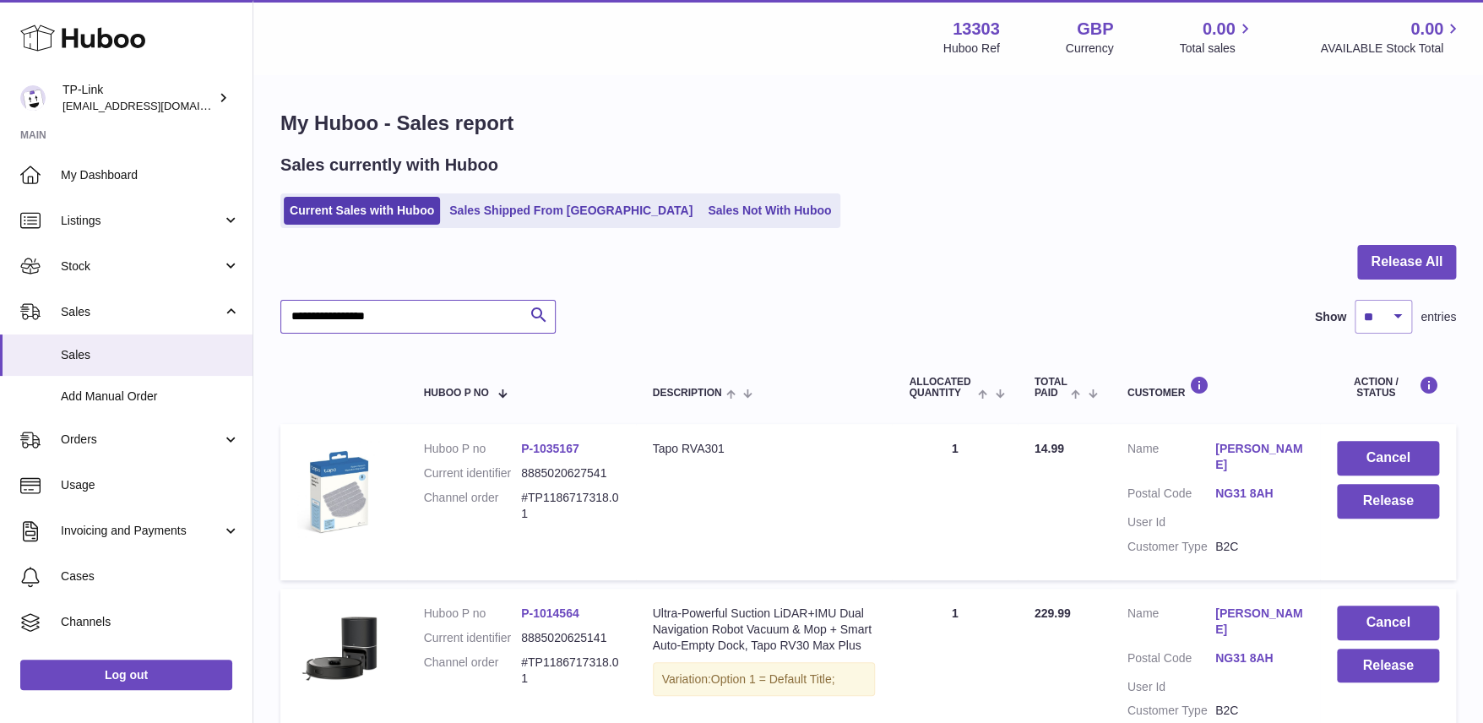  What do you see at coordinates (141, 266) in the screenshot?
I see `span: Stock` at bounding box center [141, 266].